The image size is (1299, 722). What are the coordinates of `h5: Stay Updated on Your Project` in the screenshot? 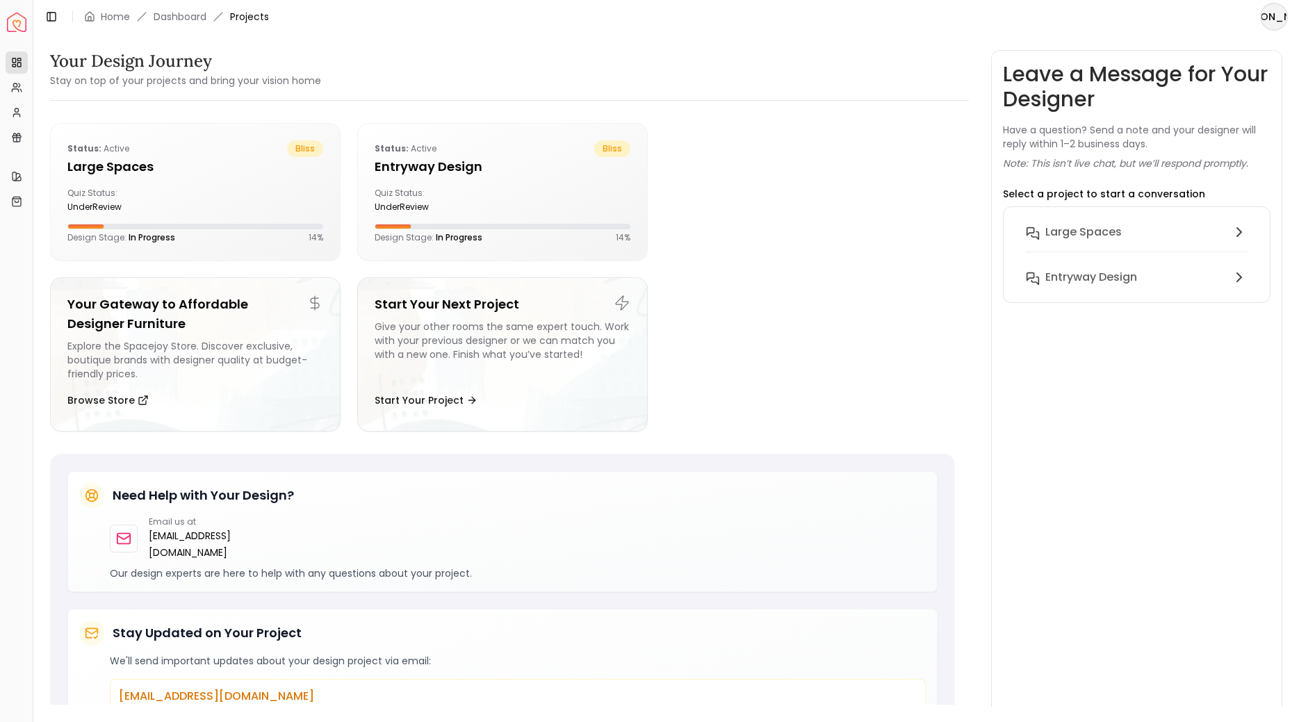 It's located at (207, 633).